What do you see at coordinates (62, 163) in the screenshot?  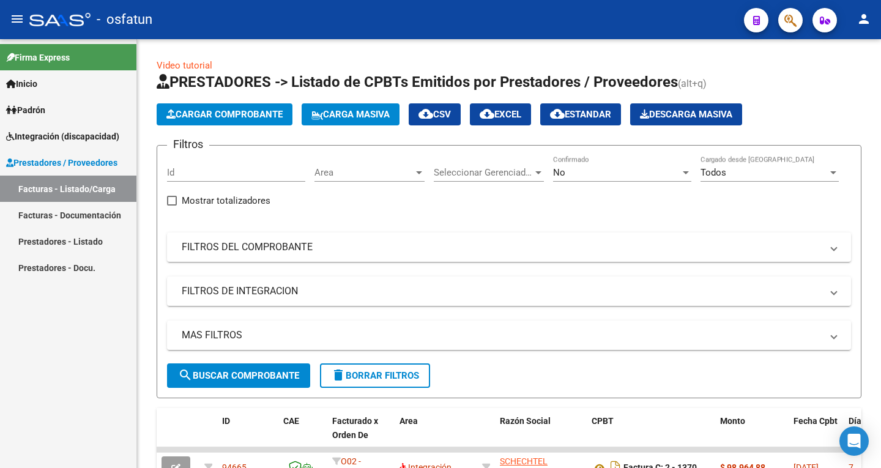 I see `span: Prestadores / Proveedores` at bounding box center [62, 163].